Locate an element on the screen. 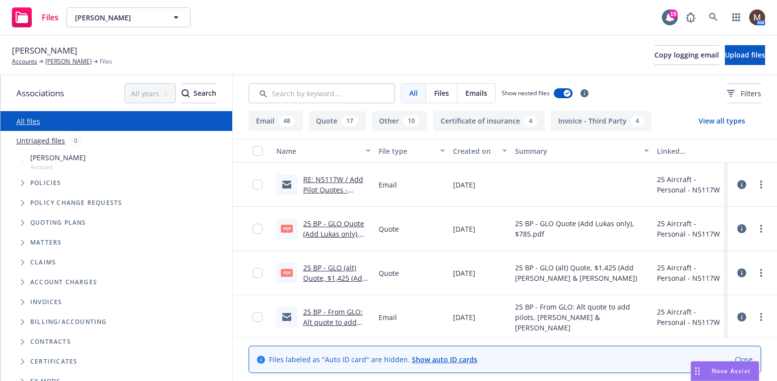  span: Policies is located at coordinates (46, 183).